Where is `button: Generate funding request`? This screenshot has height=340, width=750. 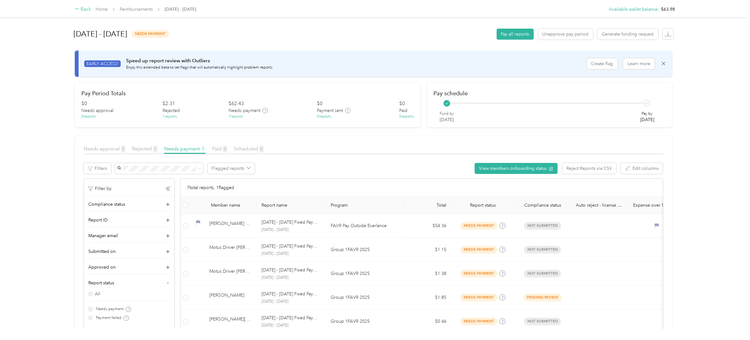
button: Generate funding request is located at coordinates (628, 34).